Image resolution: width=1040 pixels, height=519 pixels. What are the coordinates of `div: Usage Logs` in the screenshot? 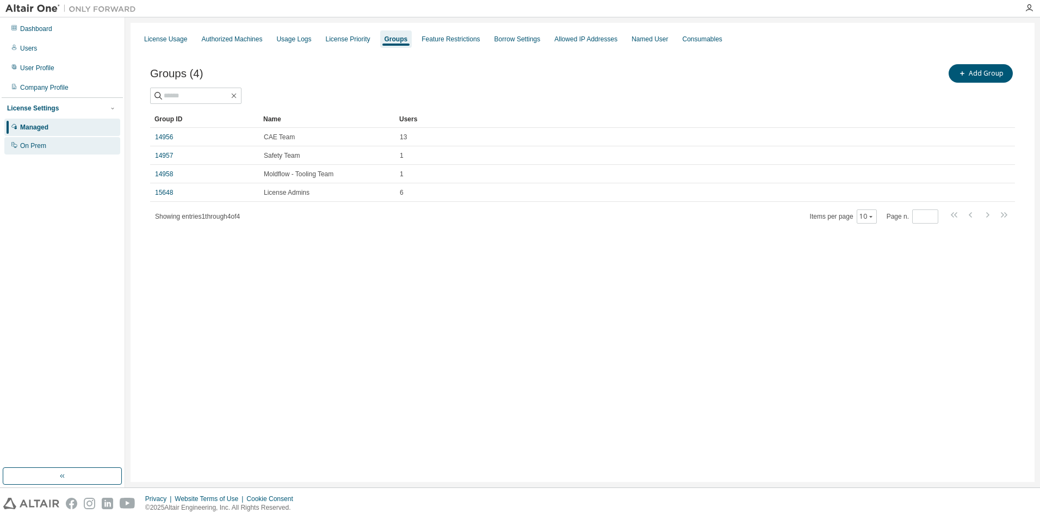 It's located at (294, 39).